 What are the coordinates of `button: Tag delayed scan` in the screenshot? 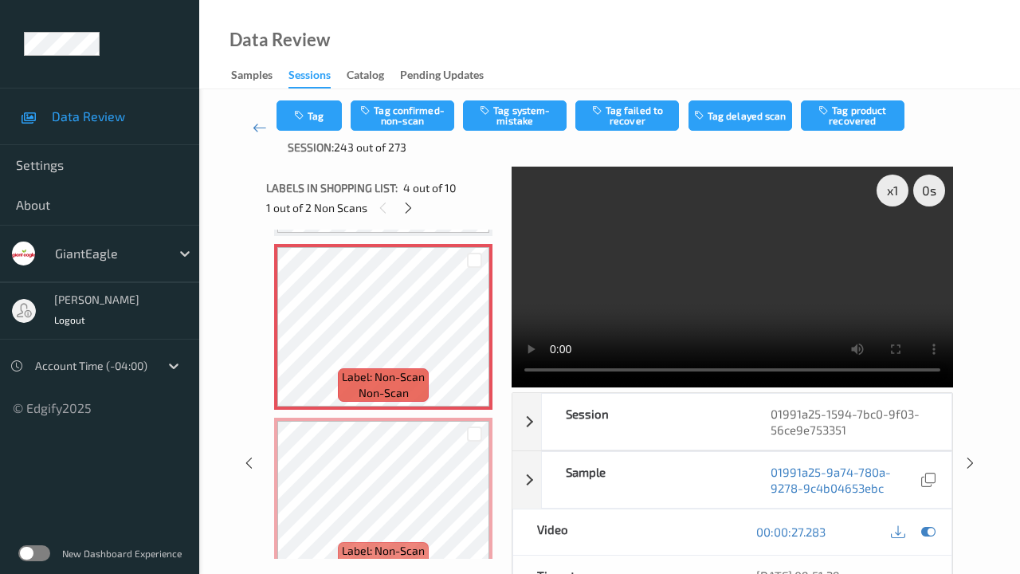 It's located at (740, 116).